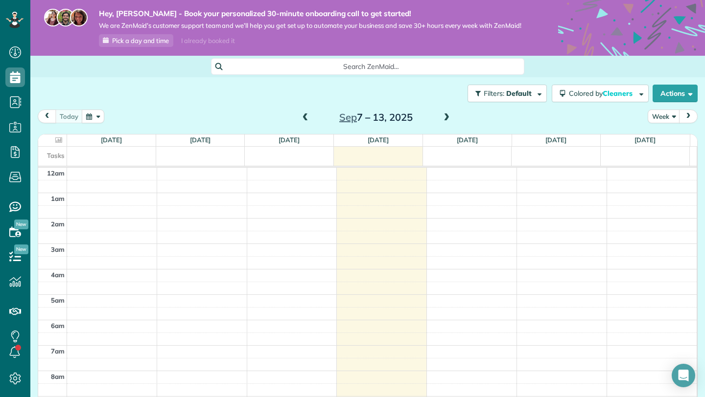 This screenshot has height=397, width=705. I want to click on span: Cleaners, so click(618, 93).